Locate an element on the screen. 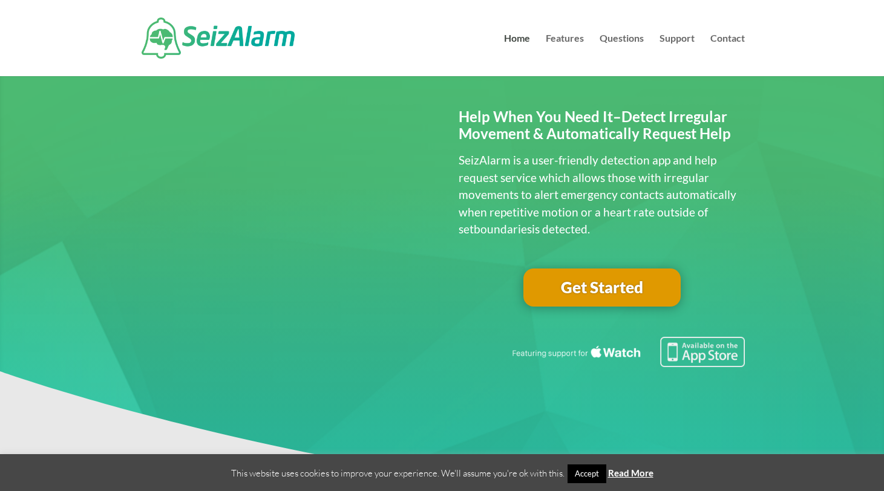  a: Features is located at coordinates (564, 55).